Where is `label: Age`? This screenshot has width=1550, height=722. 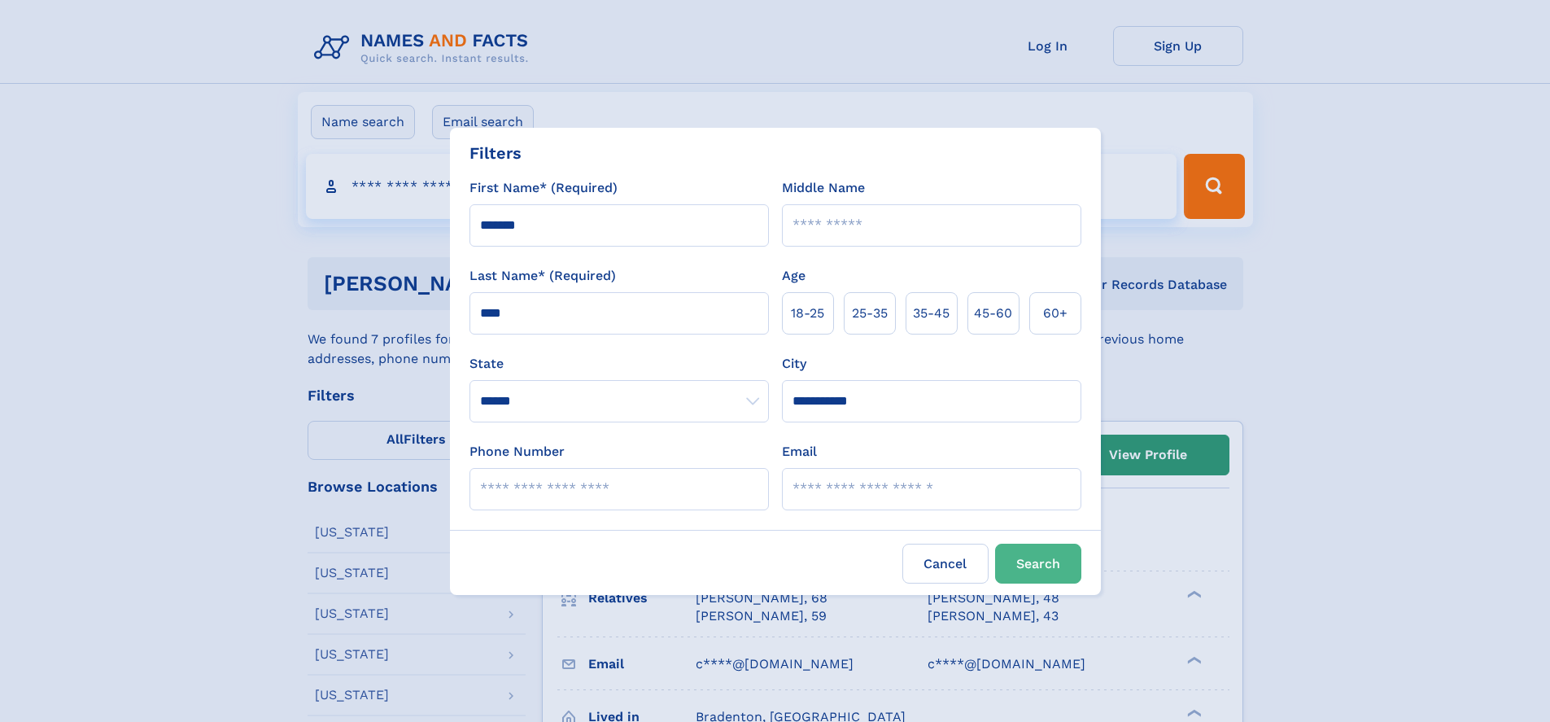 label: Age is located at coordinates (793, 276).